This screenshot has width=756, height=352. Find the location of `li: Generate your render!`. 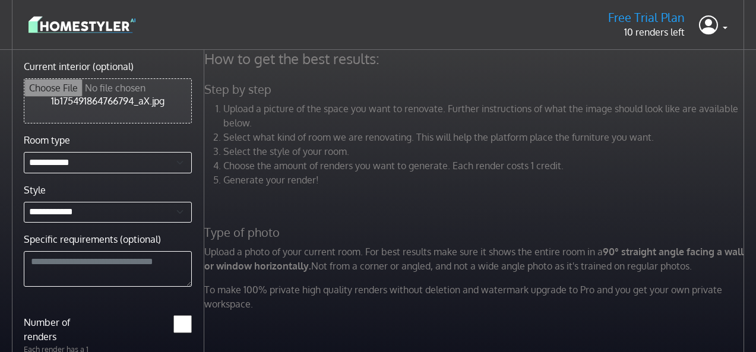

li: Generate your render! is located at coordinates (485, 180).